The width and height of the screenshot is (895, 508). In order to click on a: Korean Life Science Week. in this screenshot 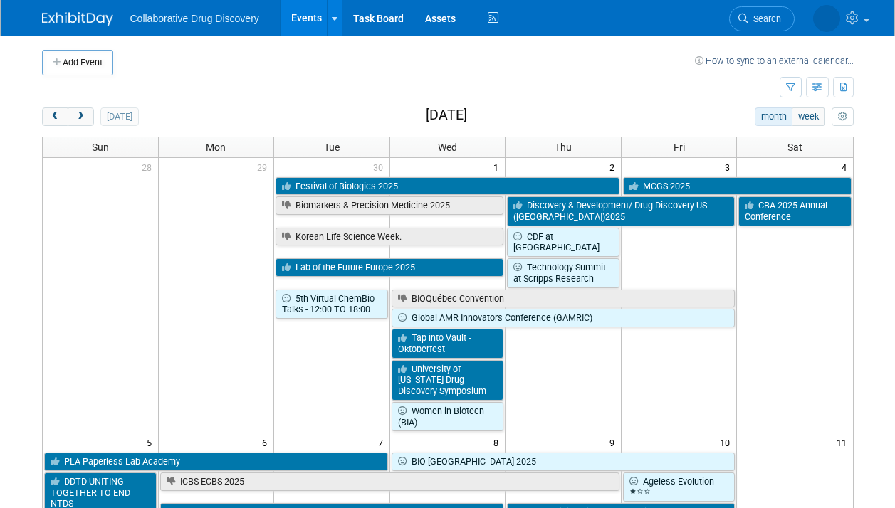, I will do `click(389, 237)`.